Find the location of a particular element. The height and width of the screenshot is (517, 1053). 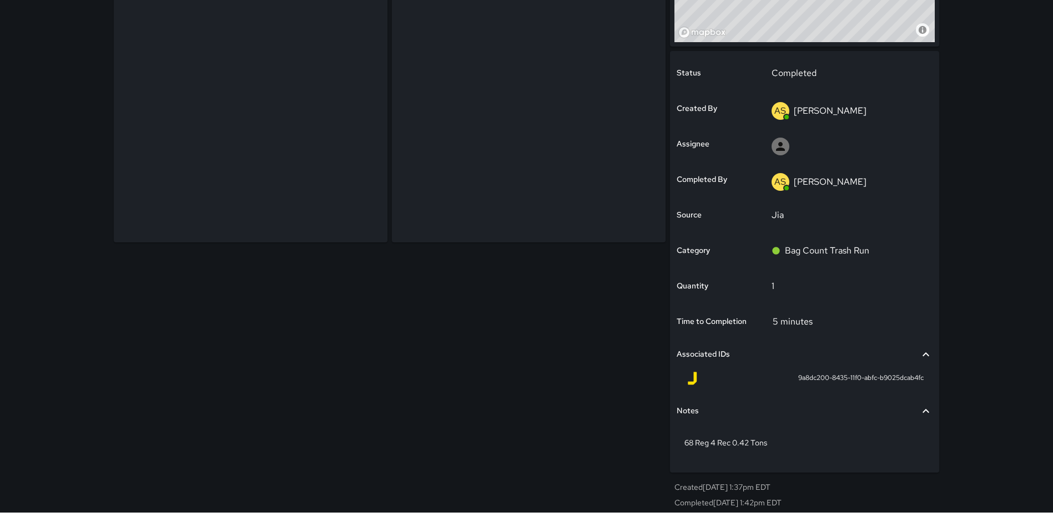

h6: Completed By is located at coordinates (702, 180).